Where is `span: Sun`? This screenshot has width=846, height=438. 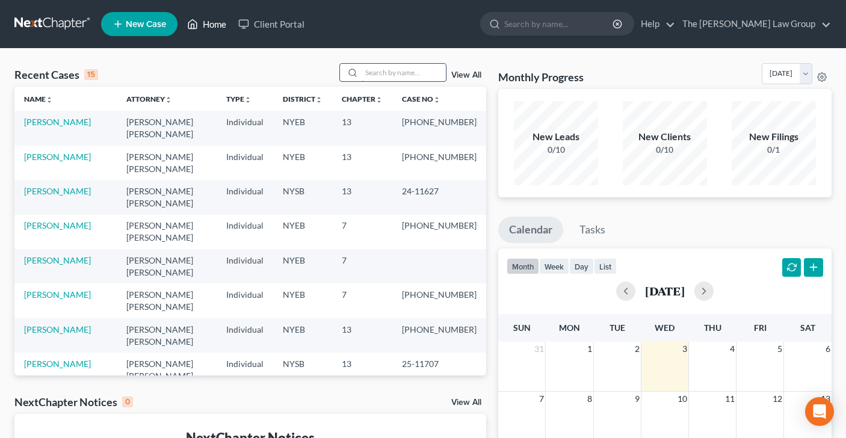
span: Sun is located at coordinates (522, 327).